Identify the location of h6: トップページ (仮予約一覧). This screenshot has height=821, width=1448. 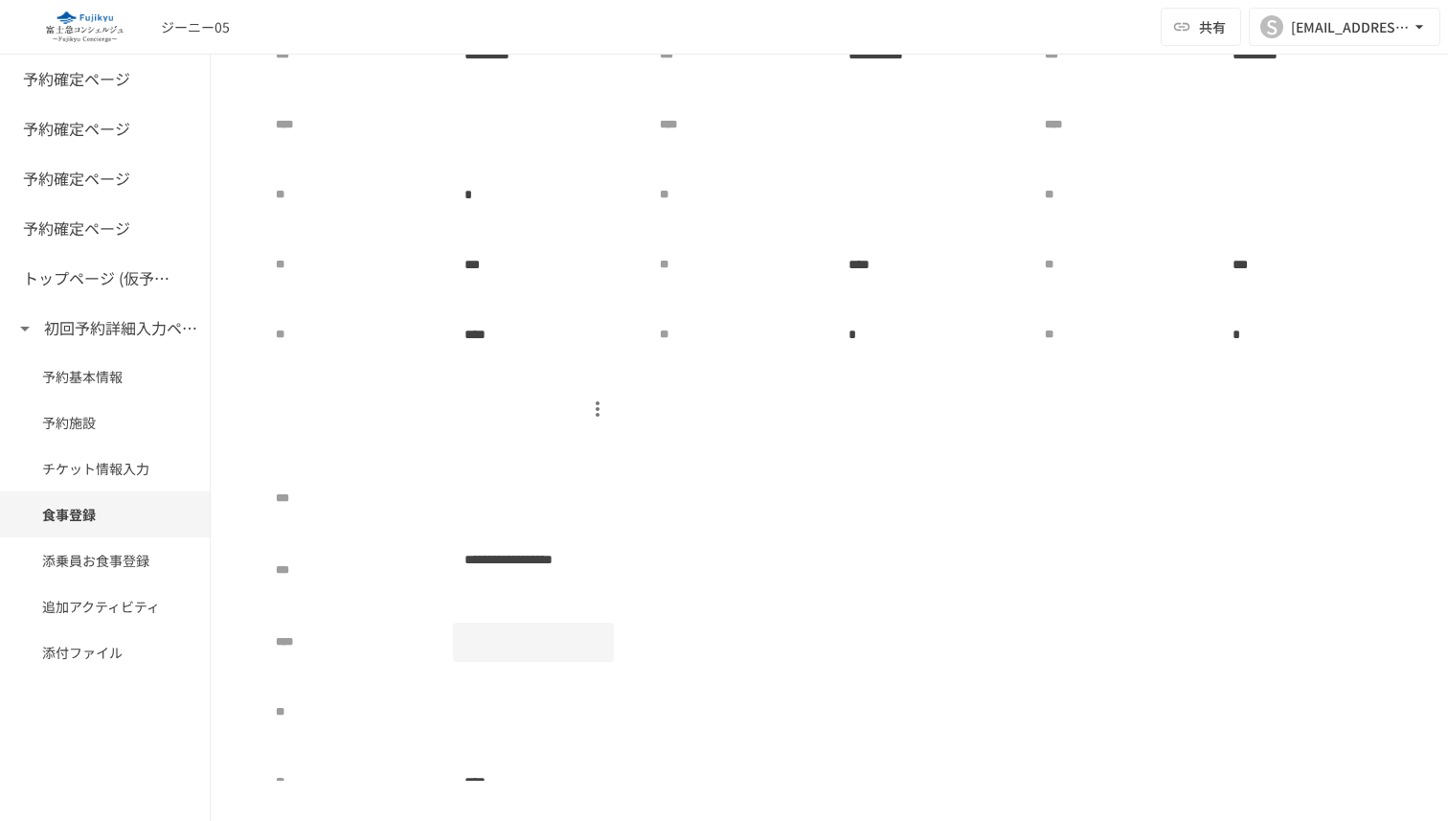
(100, 279).